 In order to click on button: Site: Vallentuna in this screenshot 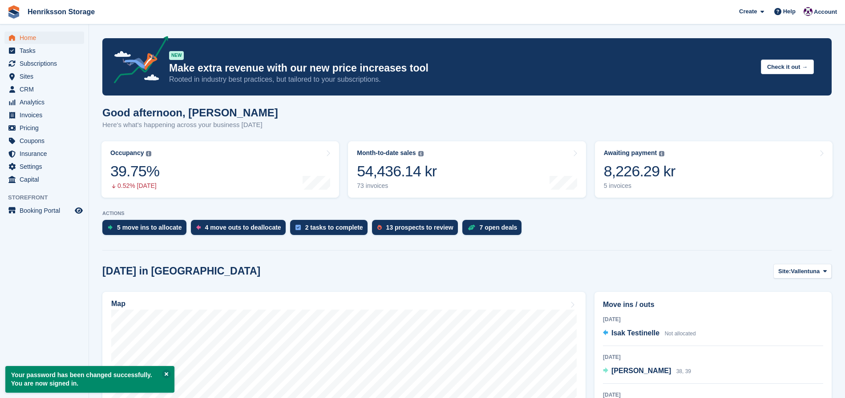, I will do `click(802, 271)`.